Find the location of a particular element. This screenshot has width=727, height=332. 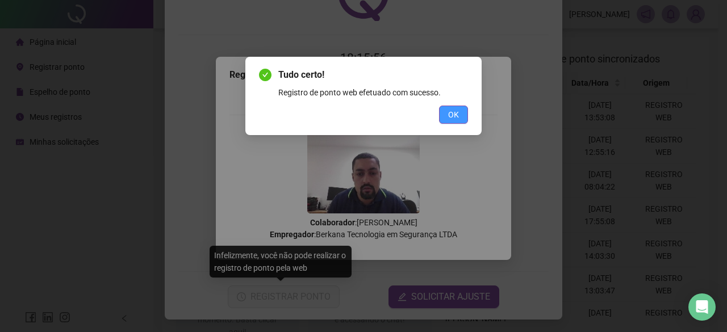

span: Tudo certo! is located at coordinates (373, 75).